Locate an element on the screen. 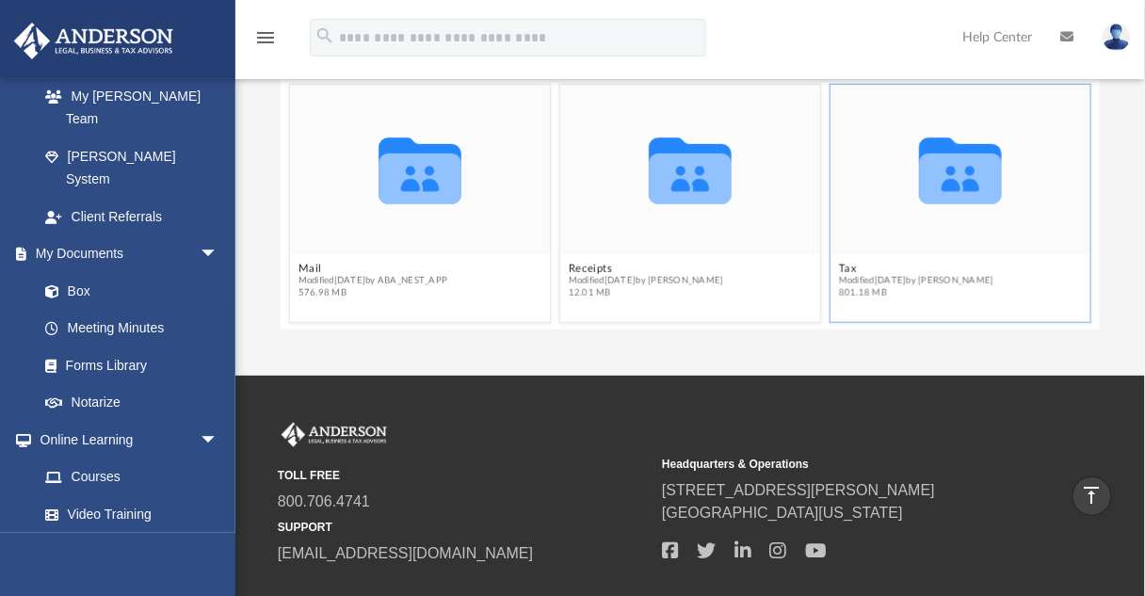 The image size is (1145, 596). button: Tax is located at coordinates (916, 268).